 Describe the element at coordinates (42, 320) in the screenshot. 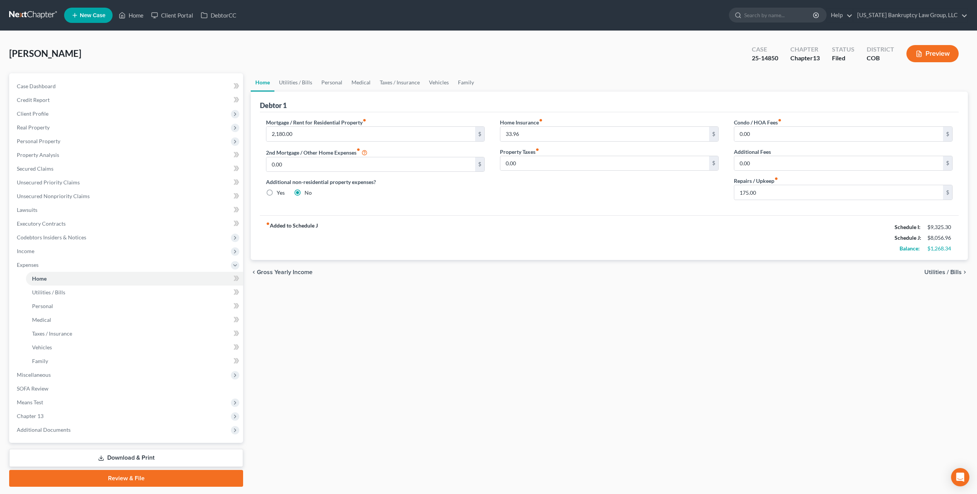

I see `span: Medical` at that location.